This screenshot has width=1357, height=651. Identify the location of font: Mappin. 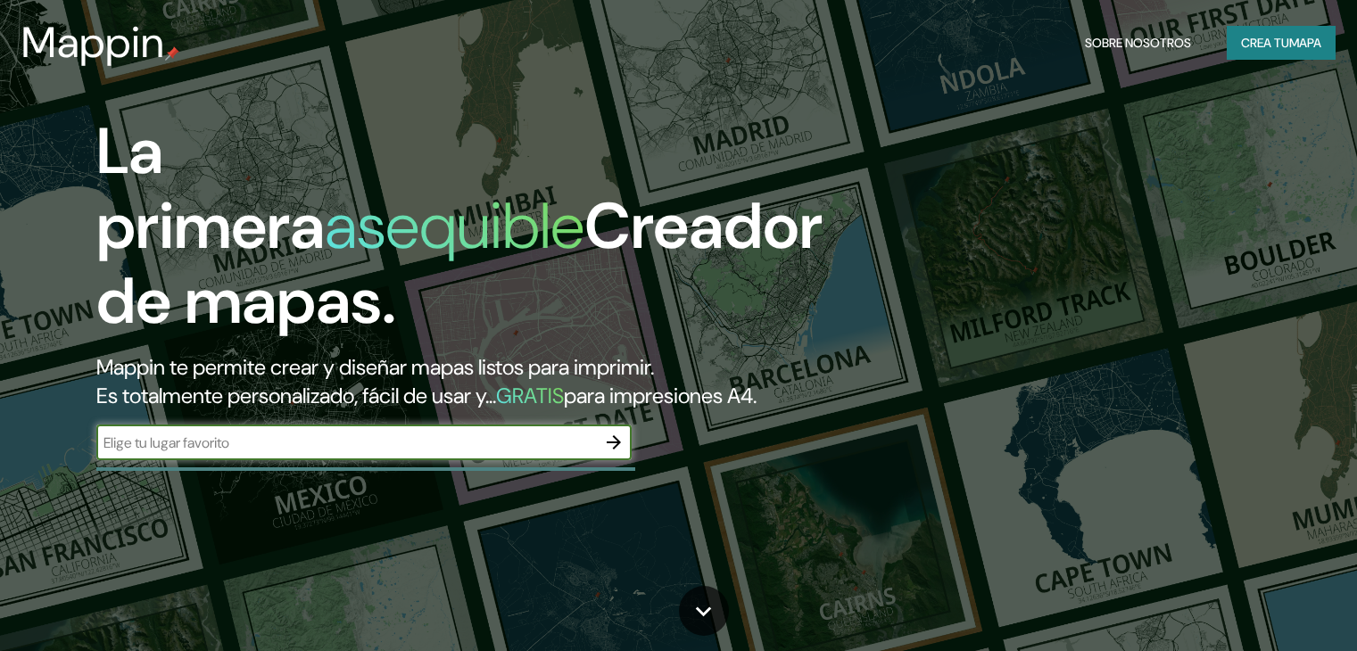
(93, 42).